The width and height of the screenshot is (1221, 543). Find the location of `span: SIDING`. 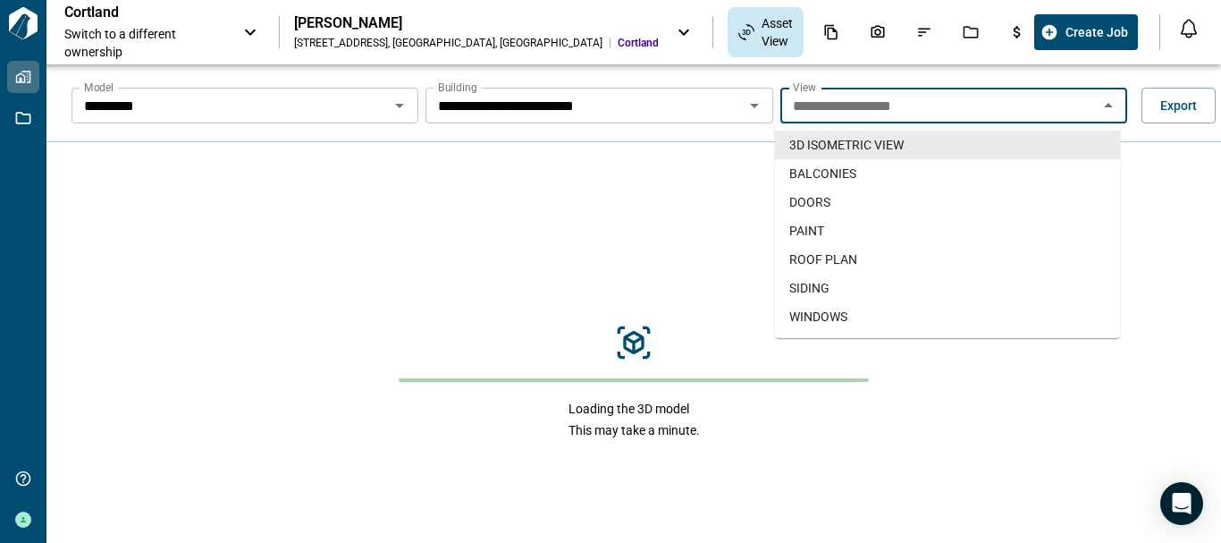

span: SIDING is located at coordinates (809, 288).